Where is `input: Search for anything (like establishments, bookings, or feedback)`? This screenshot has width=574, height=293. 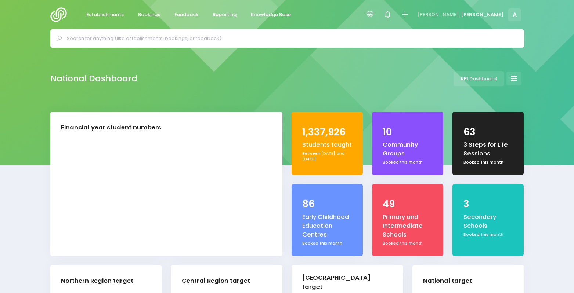
input: Search for anything (like establishments, bookings, or feedback) is located at coordinates (290, 39).